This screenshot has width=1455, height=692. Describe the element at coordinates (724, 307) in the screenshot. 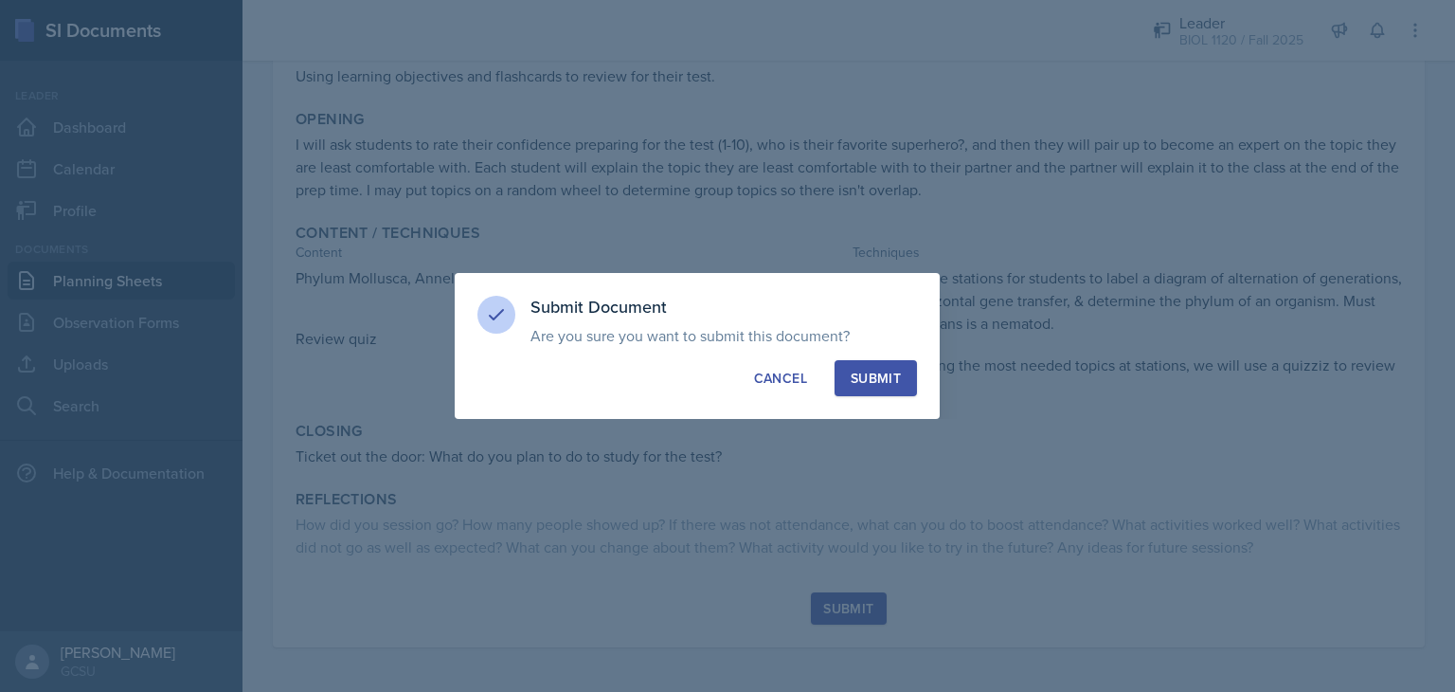

I see `h3: Submit Document` at that location.